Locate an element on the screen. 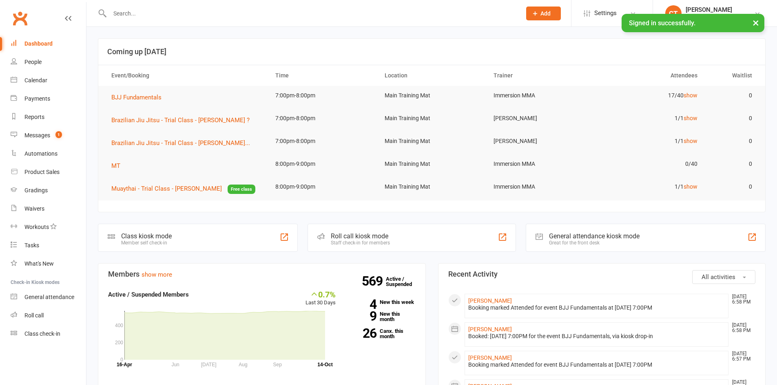  a: Product Sales is located at coordinates (48, 172).